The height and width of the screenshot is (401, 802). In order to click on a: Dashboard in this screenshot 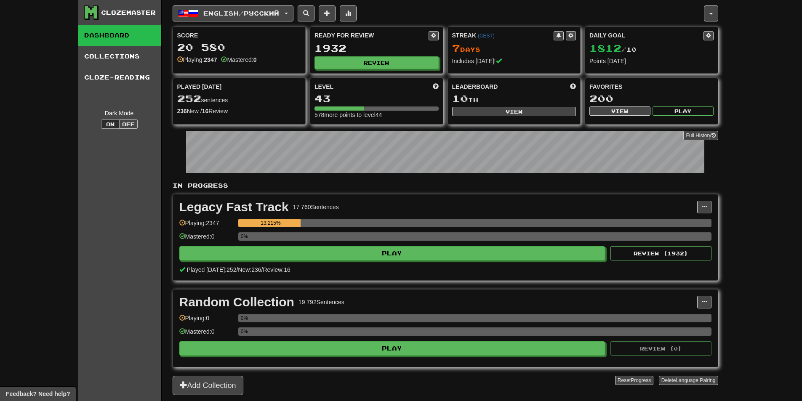, I will do `click(119, 35)`.